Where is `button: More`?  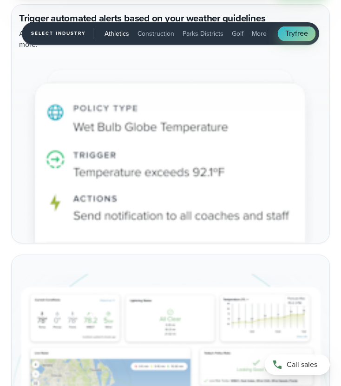 button: More is located at coordinates (259, 33).